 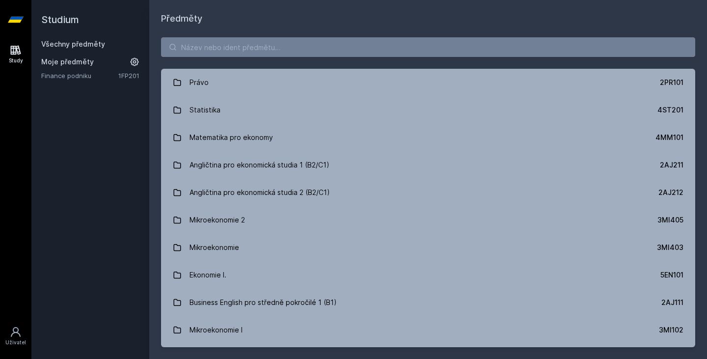 I want to click on span: Moje předměty, so click(x=67, y=62).